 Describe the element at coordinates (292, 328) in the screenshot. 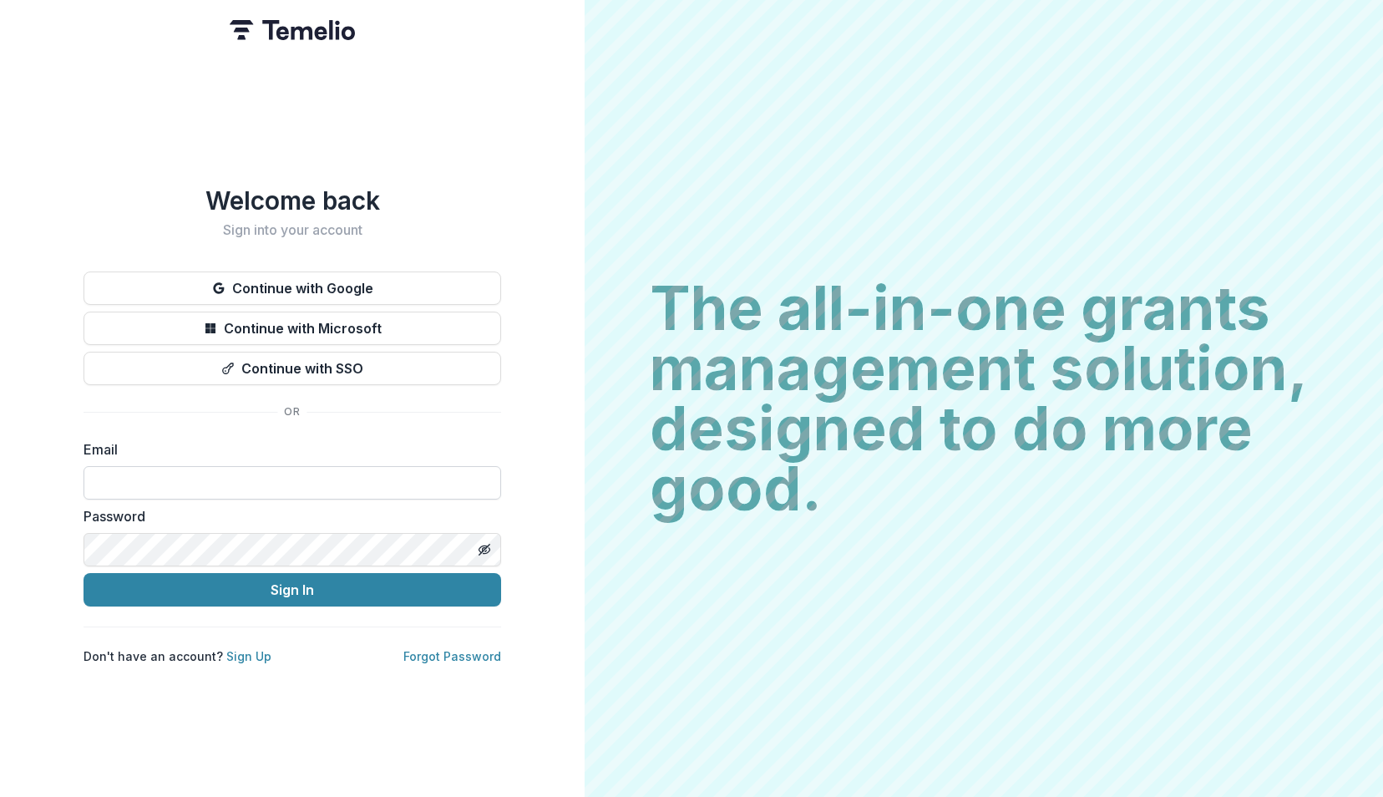

I see `button: Continue with Microsoft` at that location.